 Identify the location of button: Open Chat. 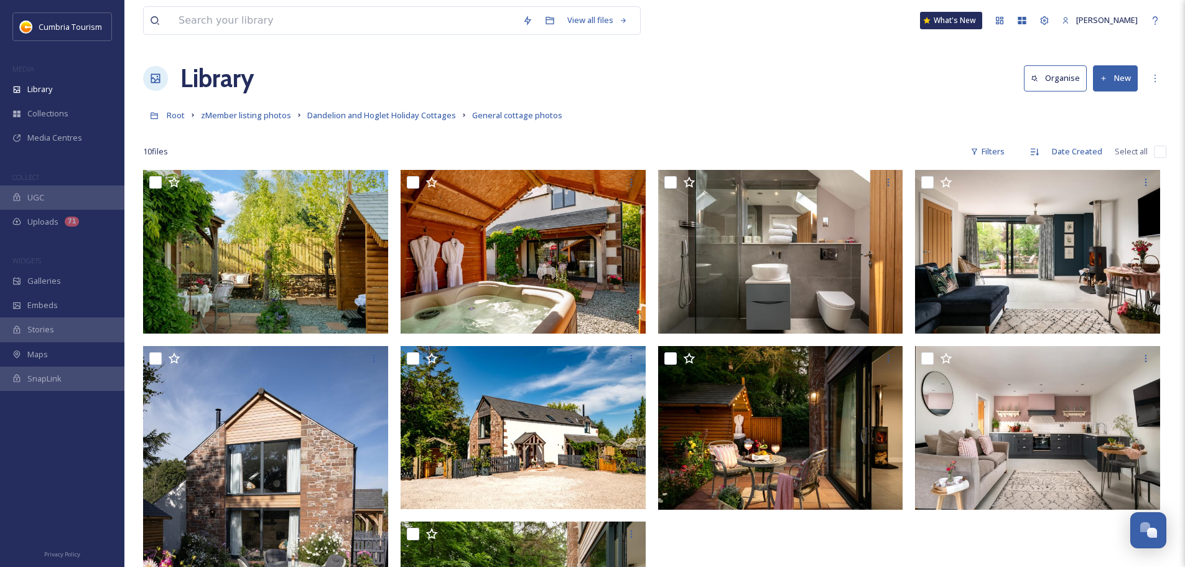
(1148, 530).